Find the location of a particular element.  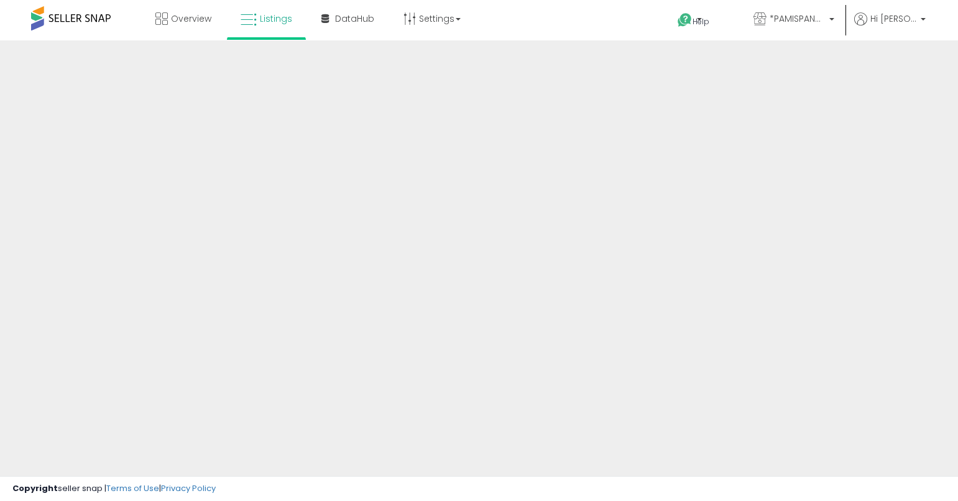

a: Privacy Policy is located at coordinates (188, 488).